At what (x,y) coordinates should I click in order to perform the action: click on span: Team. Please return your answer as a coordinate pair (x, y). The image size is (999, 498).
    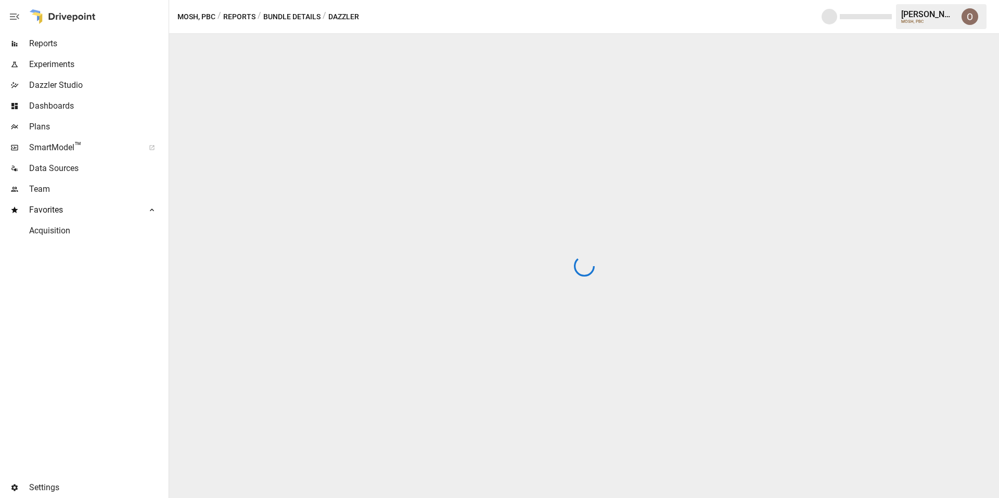
    Looking at the image, I should click on (98, 189).